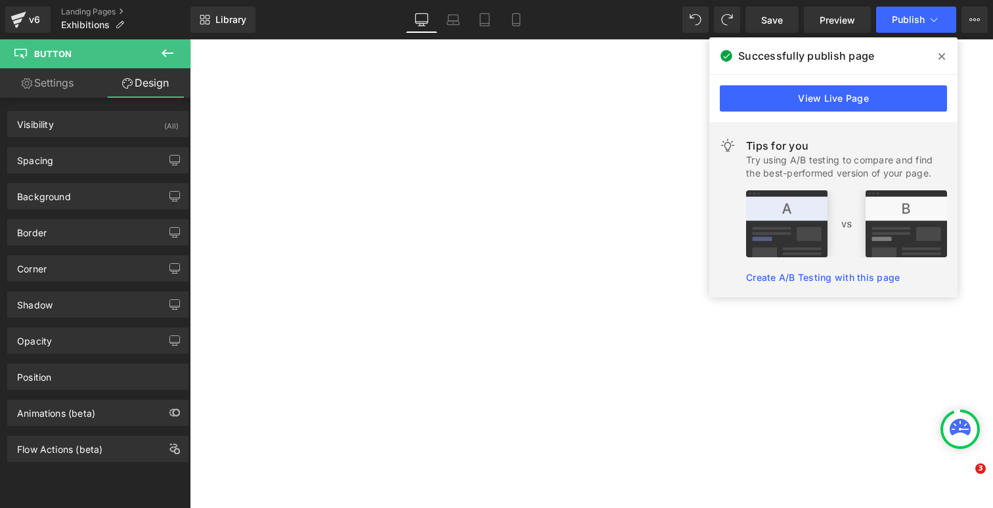  I want to click on div: Border, so click(32, 229).